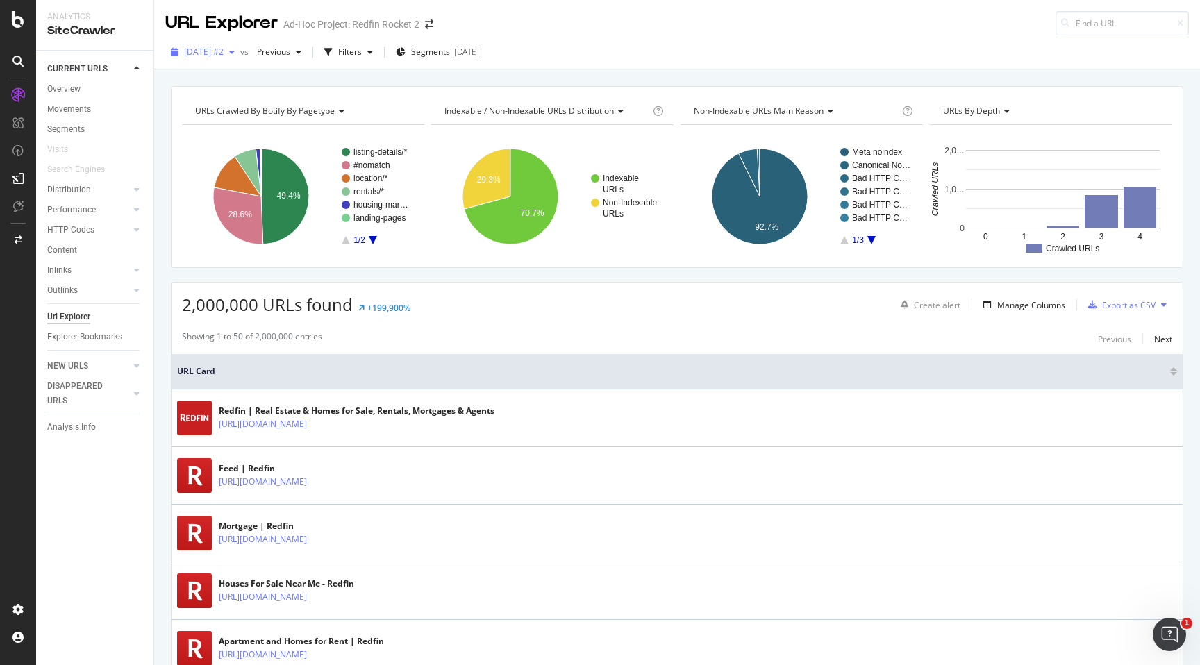  What do you see at coordinates (349, 52) in the screenshot?
I see `button: Filters` at bounding box center [349, 52].